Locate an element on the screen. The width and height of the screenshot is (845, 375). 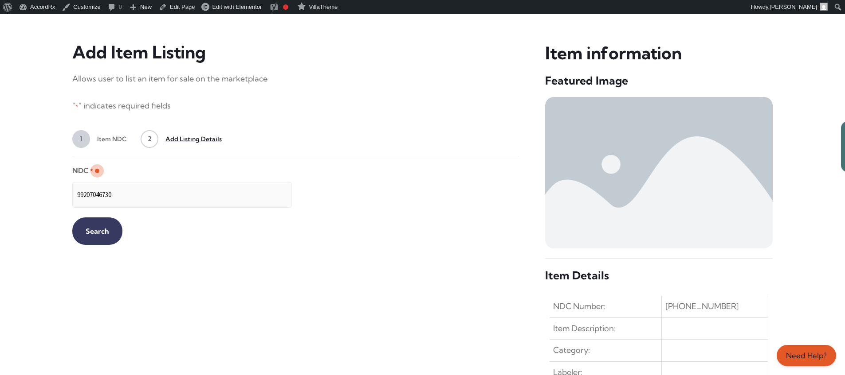
h3: Add Item Listing is located at coordinates (295, 52).